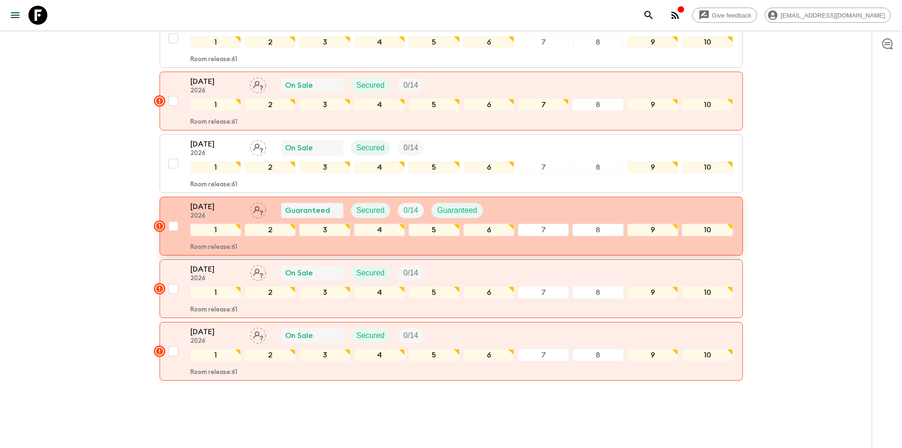 The width and height of the screenshot is (902, 448). What do you see at coordinates (725, 15) in the screenshot?
I see `a: Give feedback` at bounding box center [725, 15].